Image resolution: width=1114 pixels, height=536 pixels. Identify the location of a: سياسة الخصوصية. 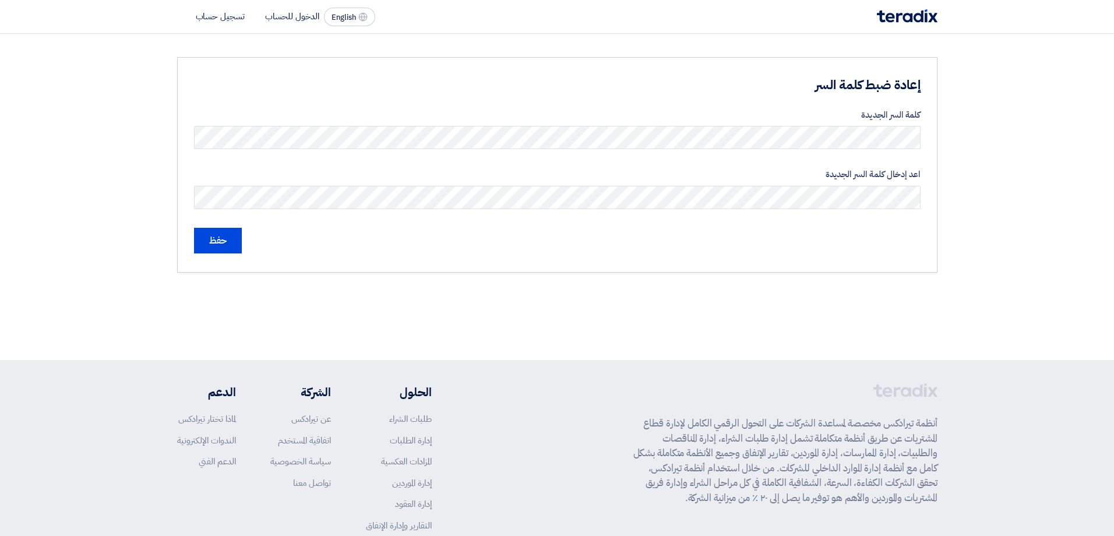
(301, 462).